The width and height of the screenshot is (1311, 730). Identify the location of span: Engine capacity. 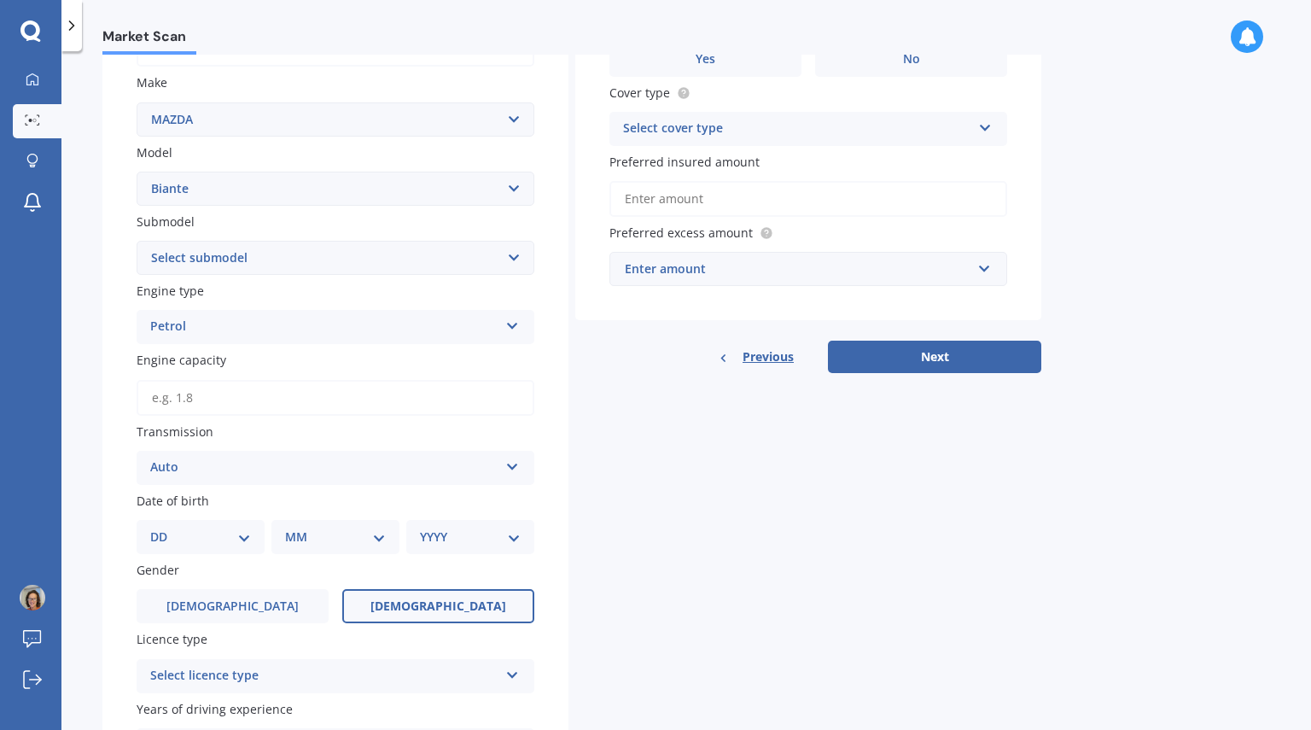
(181, 360).